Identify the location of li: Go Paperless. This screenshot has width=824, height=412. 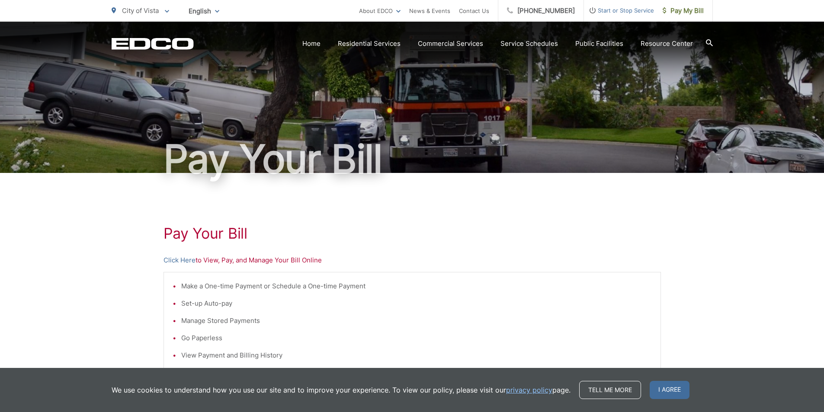
(416, 338).